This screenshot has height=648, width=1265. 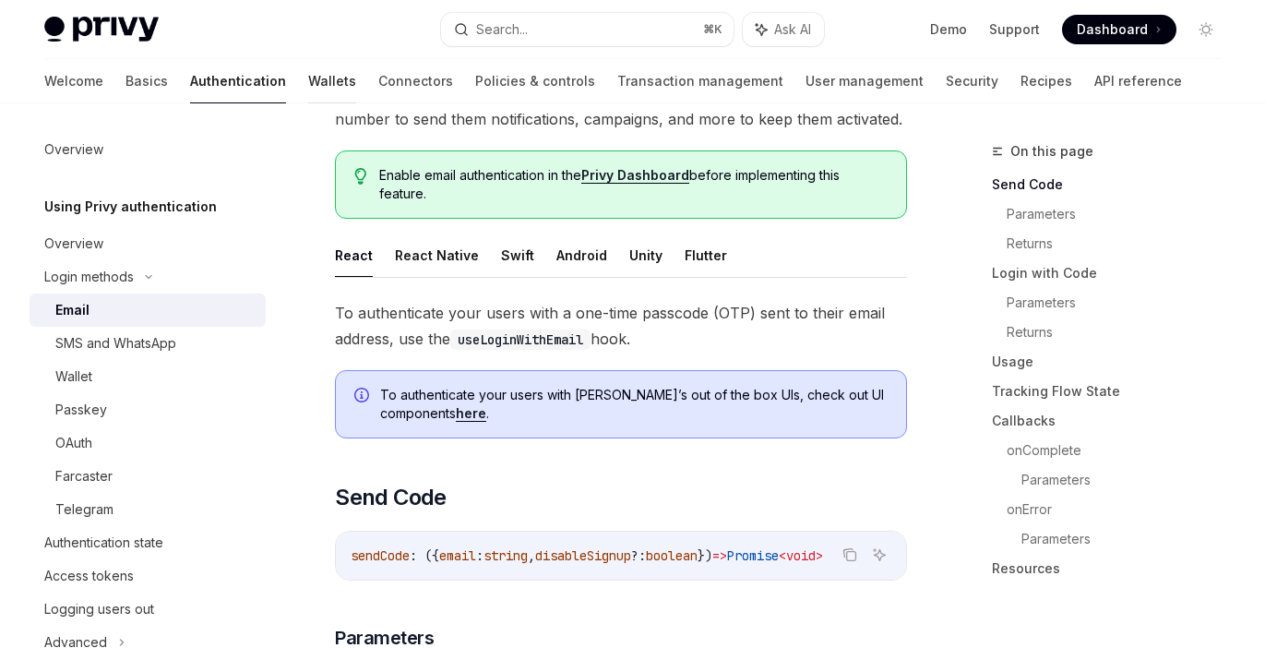 What do you see at coordinates (712, 30) in the screenshot?
I see `span: ⌘ K` at bounding box center [712, 30].